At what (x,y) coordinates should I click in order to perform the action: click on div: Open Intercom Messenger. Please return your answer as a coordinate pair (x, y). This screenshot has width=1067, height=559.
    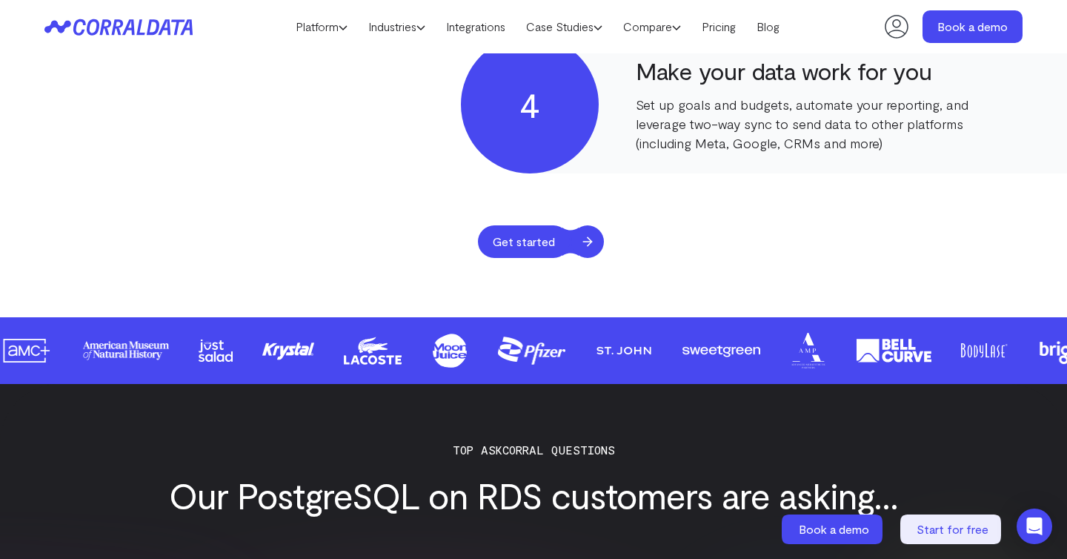
    Looking at the image, I should click on (1034, 526).